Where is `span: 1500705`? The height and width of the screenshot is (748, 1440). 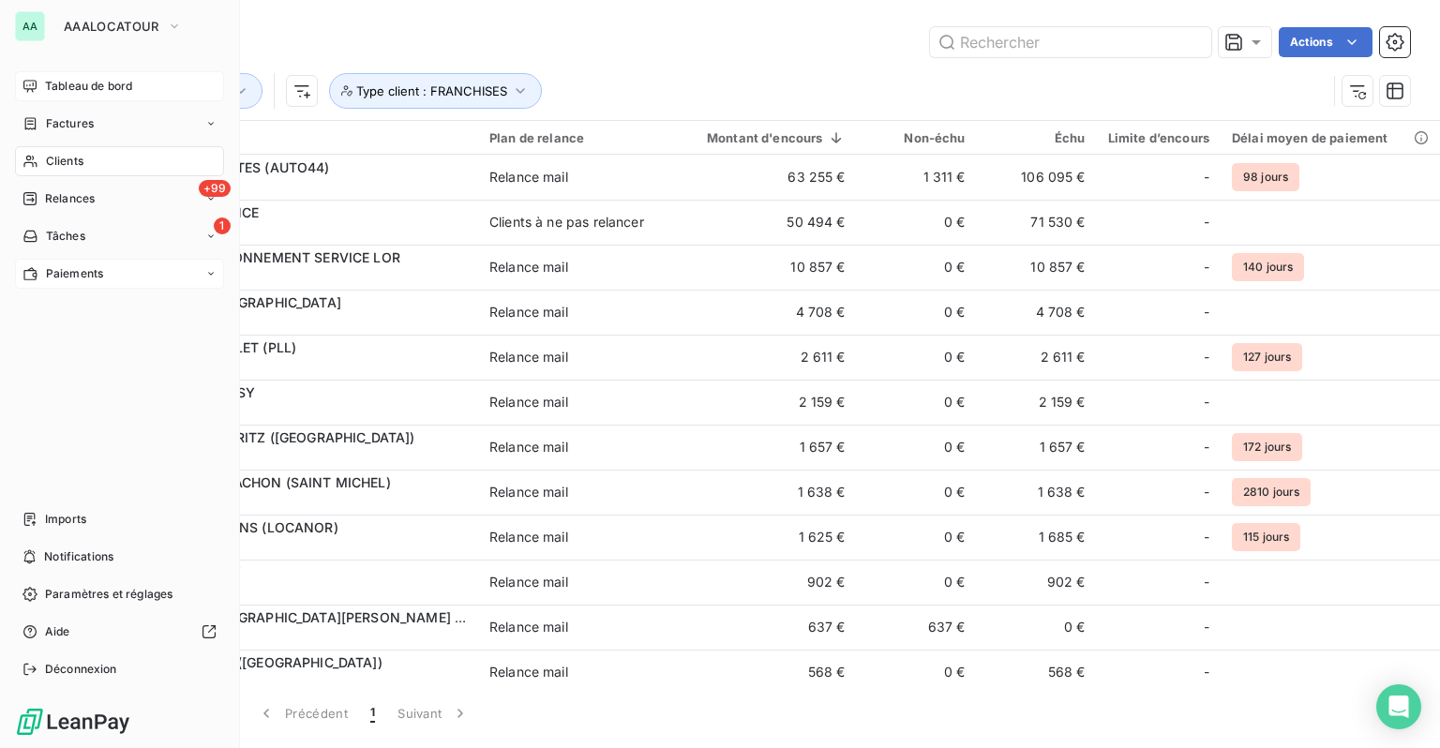 span: 1500705 is located at coordinates (298, 187).